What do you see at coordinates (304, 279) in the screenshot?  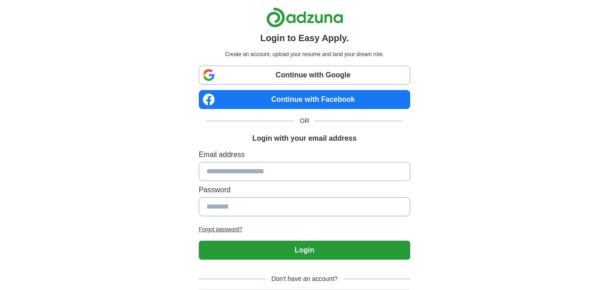 I see `span: Don't have an account?` at bounding box center [304, 279].